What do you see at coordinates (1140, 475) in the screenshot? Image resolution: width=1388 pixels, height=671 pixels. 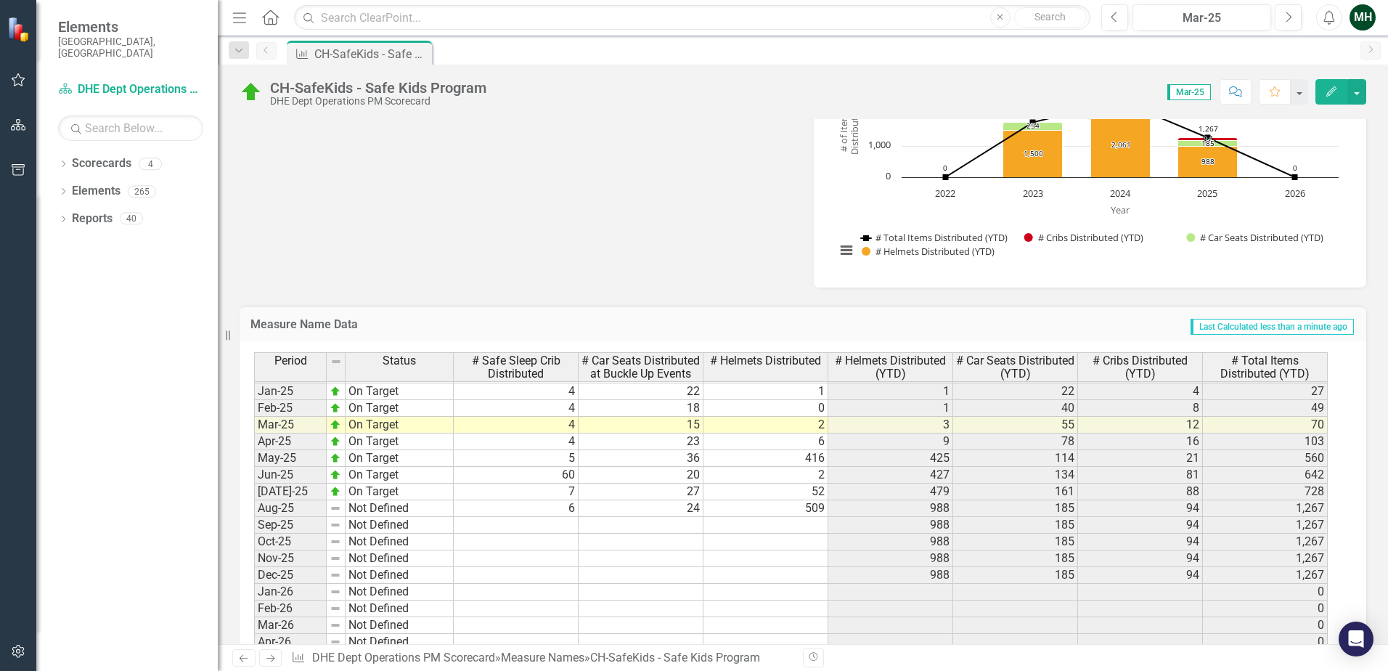 I see `td: 81` at bounding box center [1140, 475].